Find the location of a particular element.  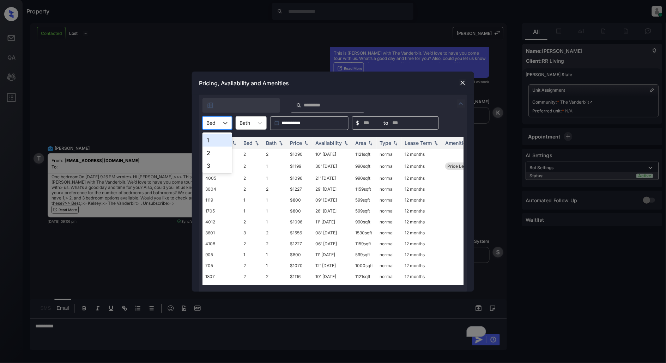

div: Type is located at coordinates (385, 143).